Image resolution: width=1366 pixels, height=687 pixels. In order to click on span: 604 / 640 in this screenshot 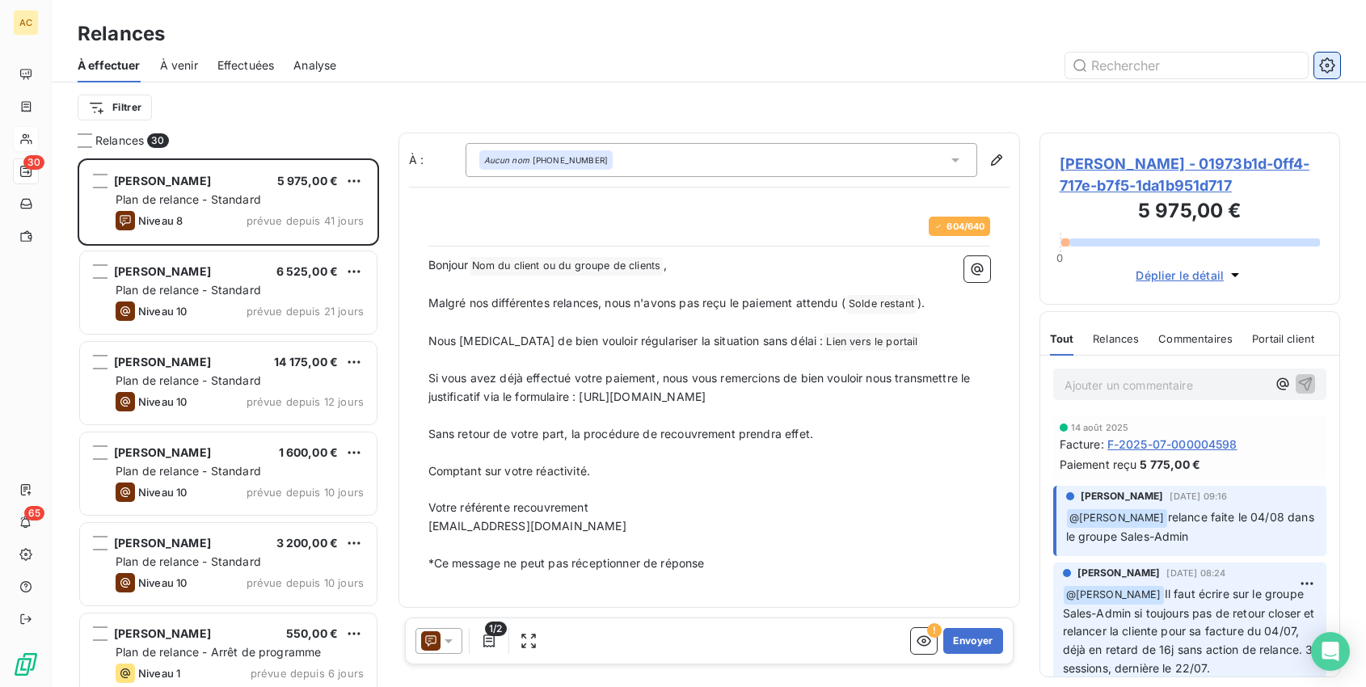, I will do `click(965, 226)`.